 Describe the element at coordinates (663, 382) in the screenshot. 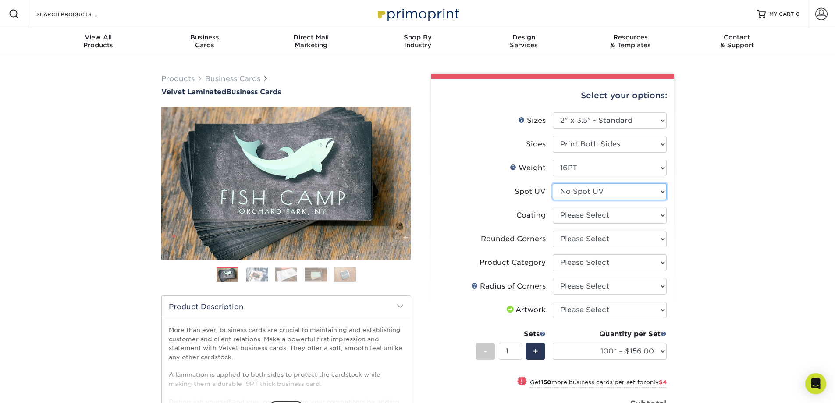

I see `span: $4` at that location.